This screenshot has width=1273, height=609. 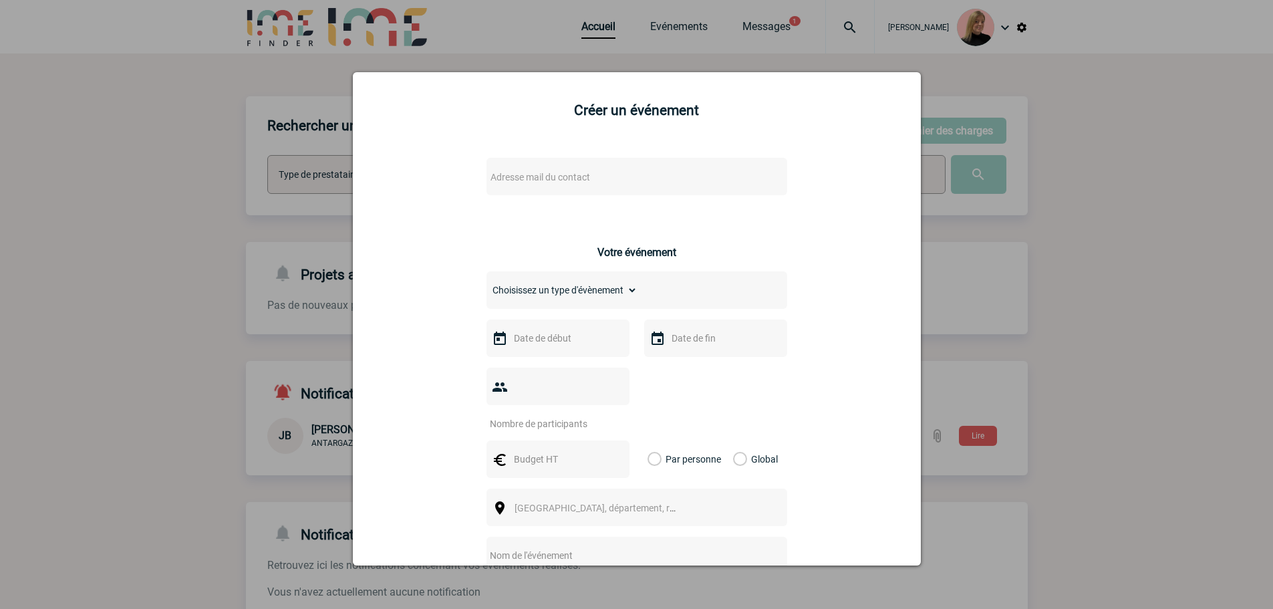 I want to click on label: Global, so click(x=737, y=459).